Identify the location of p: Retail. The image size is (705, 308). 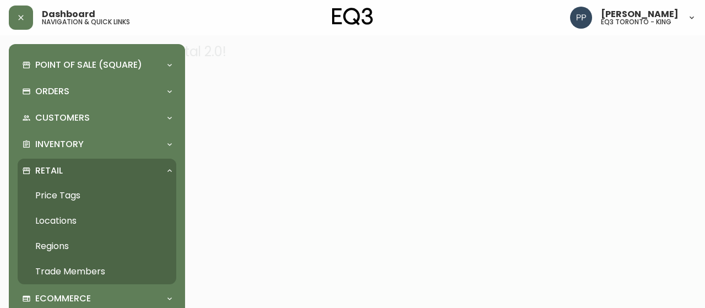
(49, 171).